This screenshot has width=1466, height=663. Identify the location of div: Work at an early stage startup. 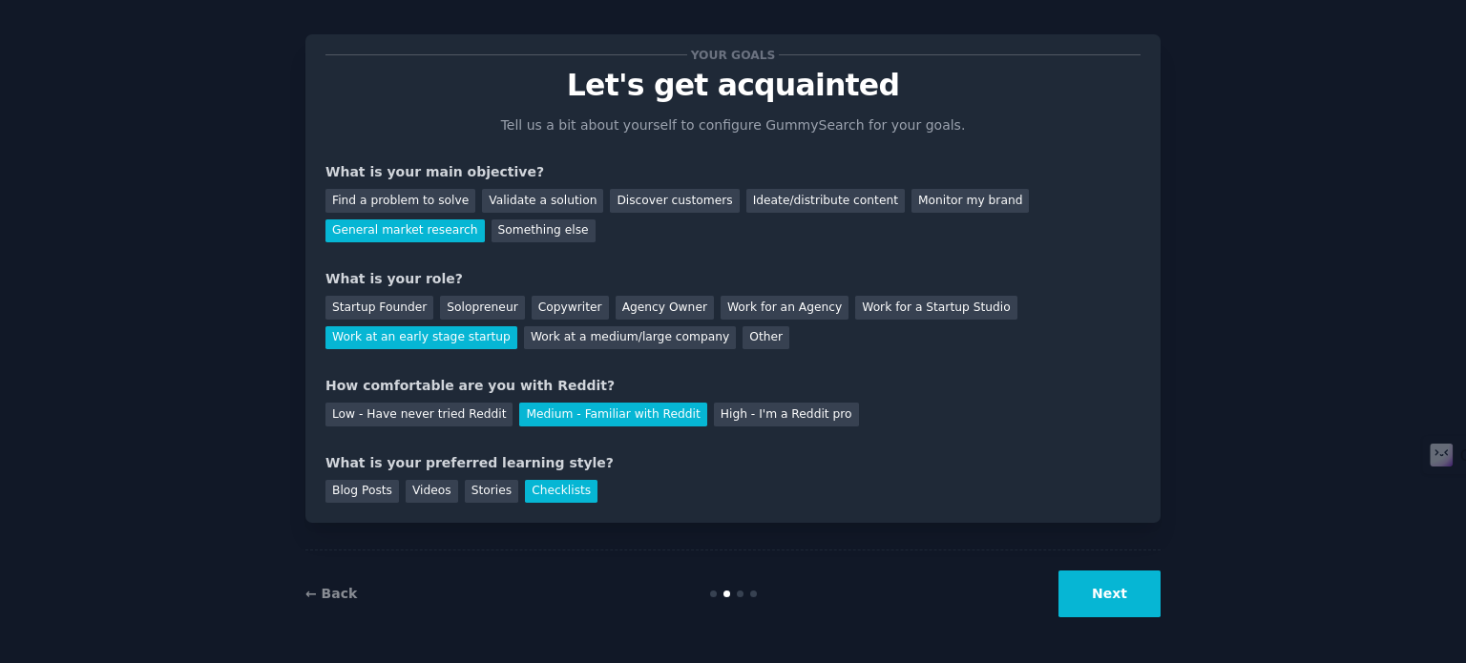
(421, 338).